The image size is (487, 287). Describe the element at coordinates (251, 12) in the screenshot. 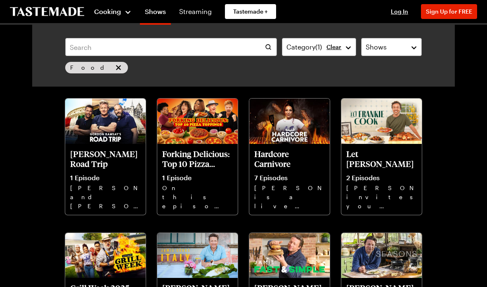

I see `span: Tastemade +` at that location.